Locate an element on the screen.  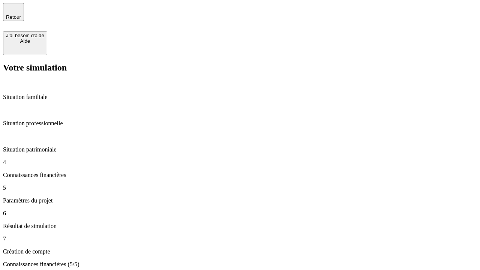
p: Paramètres du projet is located at coordinates (240, 201).